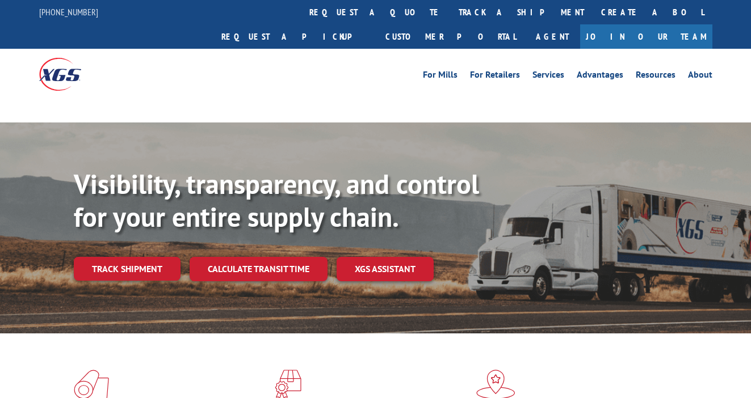 The height and width of the screenshot is (398, 751). I want to click on a: For Retailers, so click(495, 77).